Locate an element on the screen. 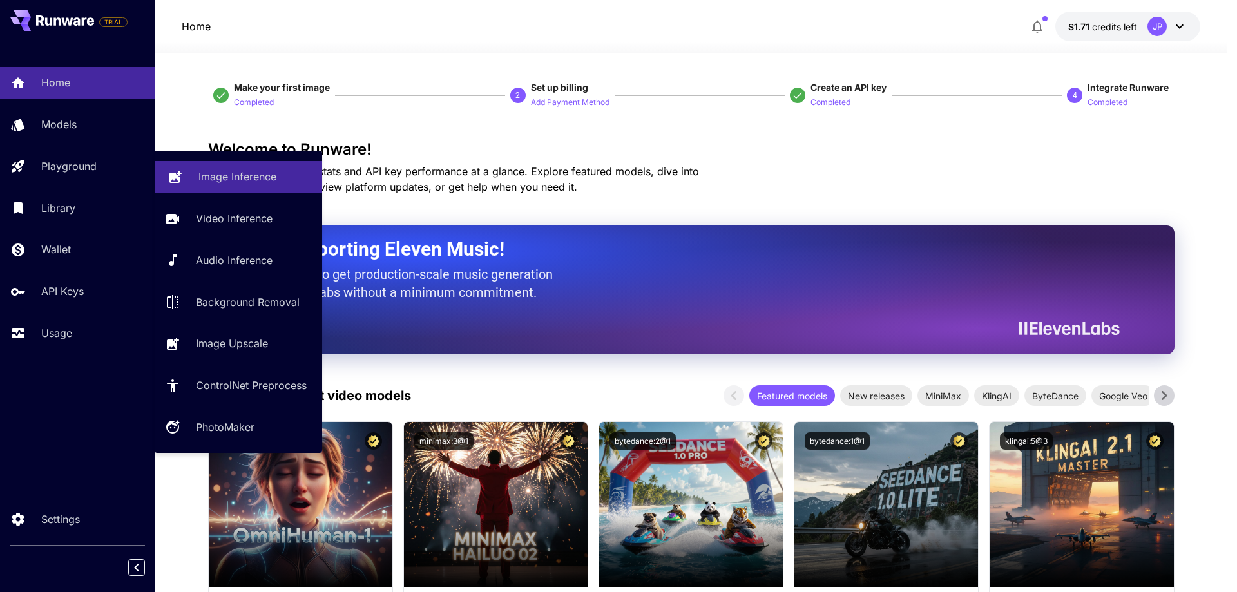  button: klingai:5@3 is located at coordinates (1026, 441).